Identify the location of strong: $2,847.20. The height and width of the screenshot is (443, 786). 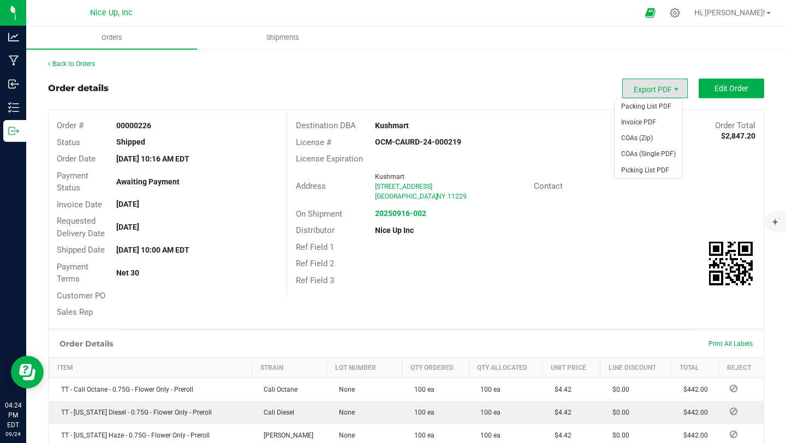
(738, 136).